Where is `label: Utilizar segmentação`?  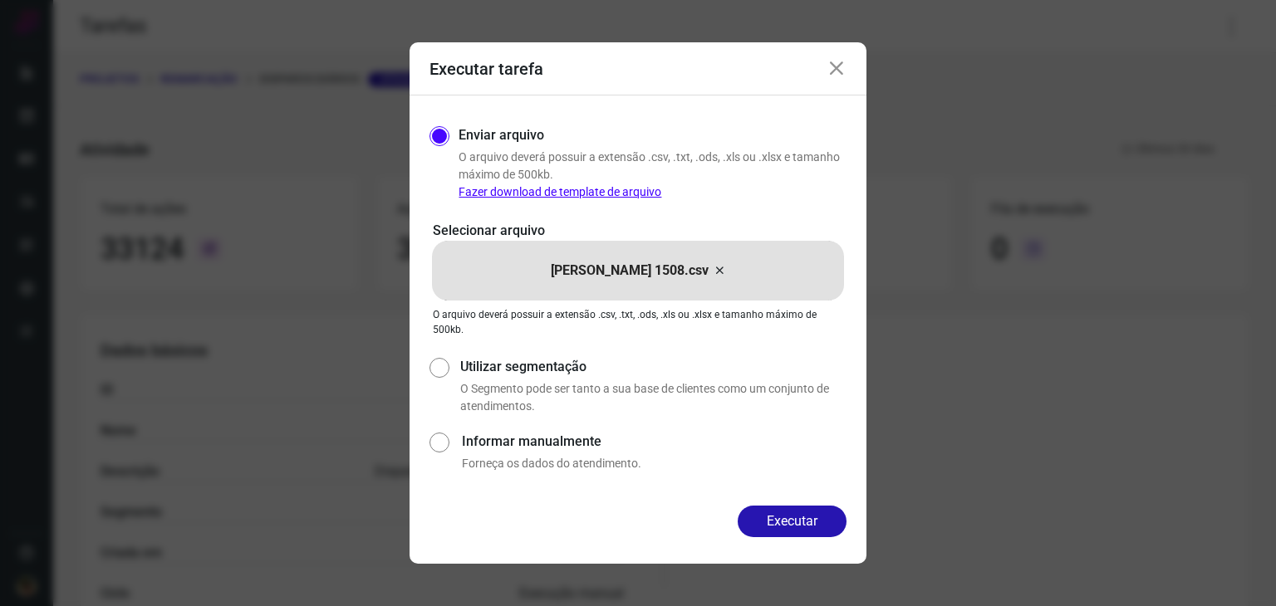 label: Utilizar segmentação is located at coordinates (653, 367).